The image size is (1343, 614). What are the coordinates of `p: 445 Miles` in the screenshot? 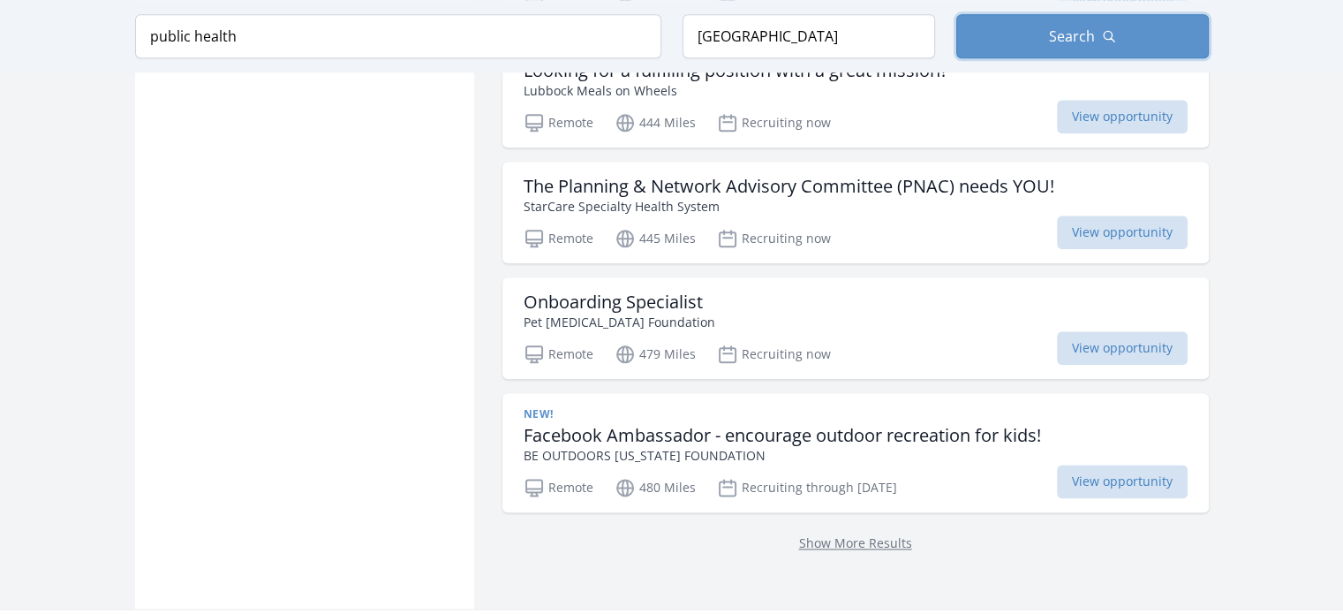 It's located at (655, 238).